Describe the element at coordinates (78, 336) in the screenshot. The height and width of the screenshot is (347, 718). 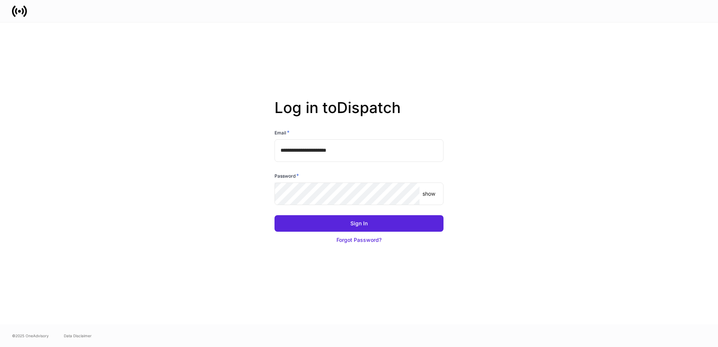
I see `a: Data Disclaimer` at that location.